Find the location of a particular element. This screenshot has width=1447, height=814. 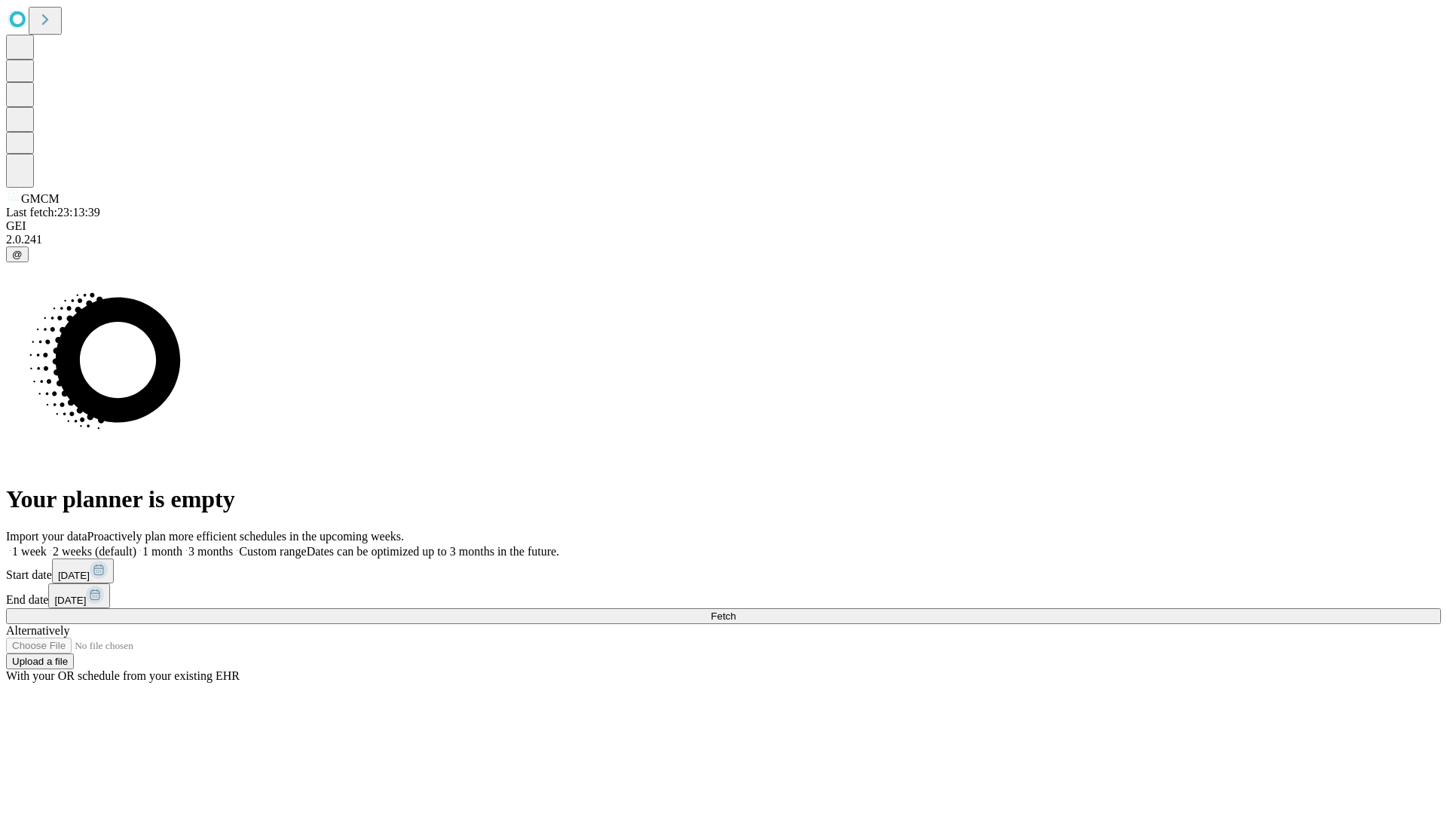

span: Last fetch: 23:13:39 is located at coordinates (53, 212).